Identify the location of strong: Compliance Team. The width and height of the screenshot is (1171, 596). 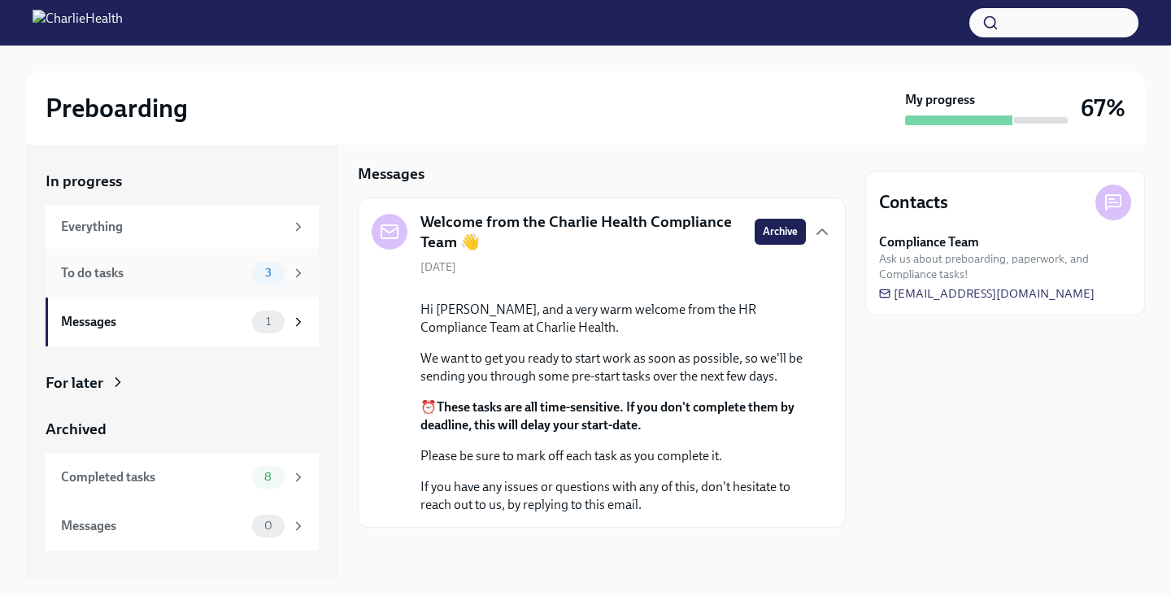
(928, 242).